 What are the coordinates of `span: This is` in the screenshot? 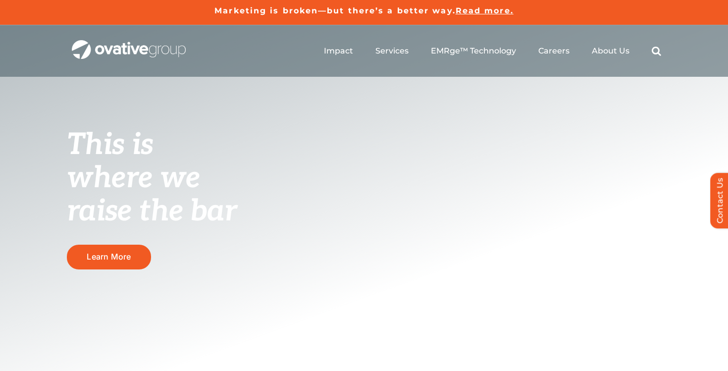 It's located at (110, 145).